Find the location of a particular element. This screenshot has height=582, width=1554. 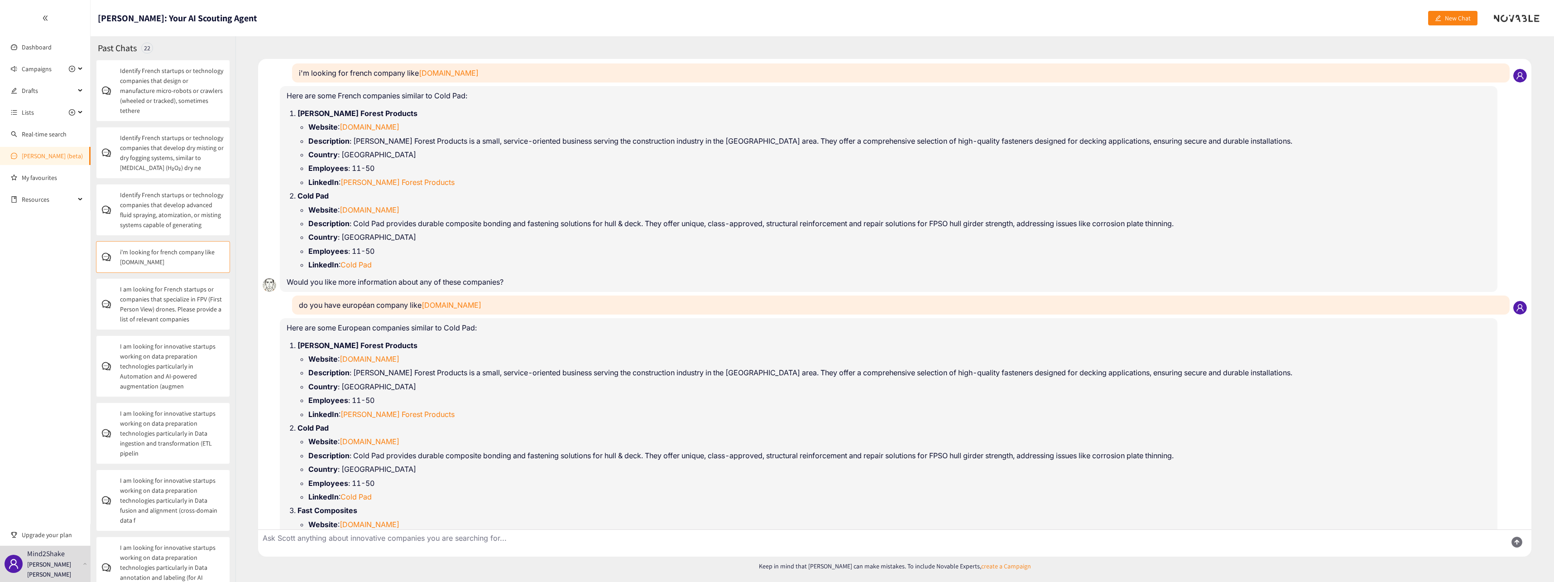

span: book is located at coordinates (14, 199).